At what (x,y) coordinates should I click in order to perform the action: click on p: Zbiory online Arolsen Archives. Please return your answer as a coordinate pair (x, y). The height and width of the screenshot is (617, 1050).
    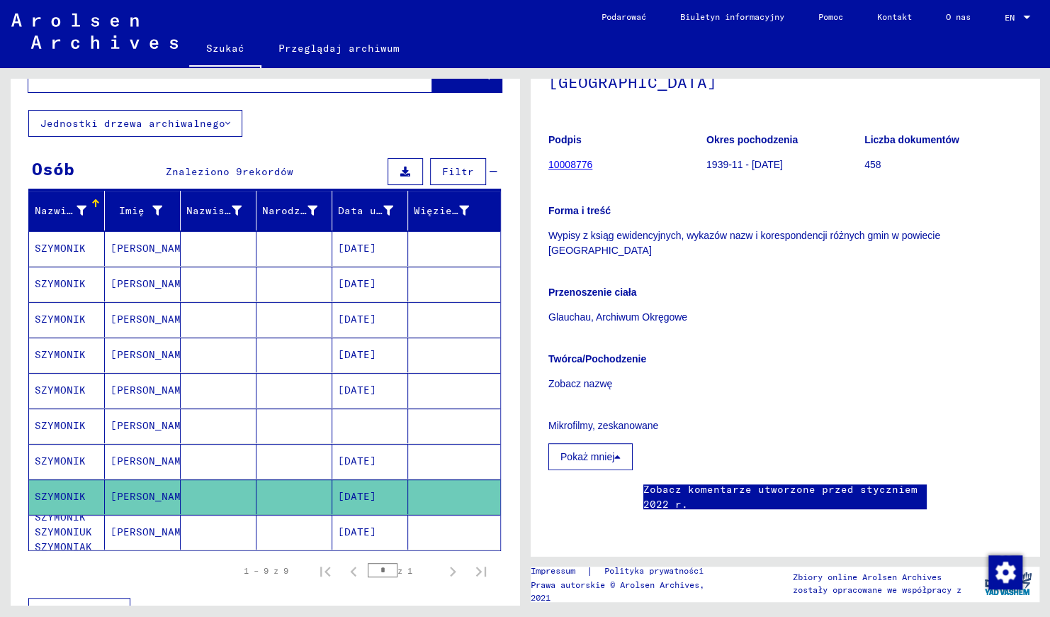
    Looking at the image, I should click on (877, 577).